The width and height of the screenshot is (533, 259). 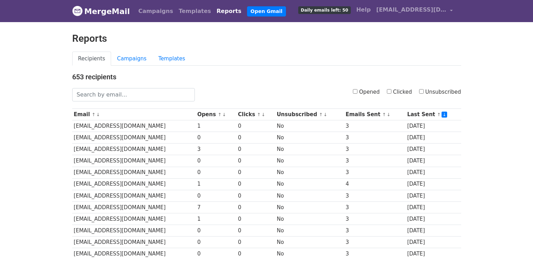 I want to click on a: Daily emails left: 50, so click(x=324, y=10).